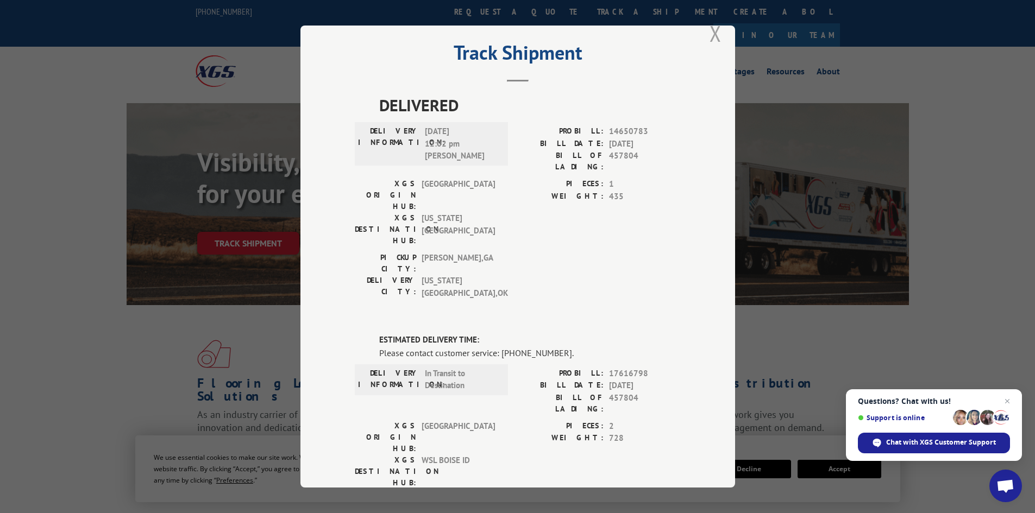  I want to click on h2: Track Shipment, so click(518, 55).